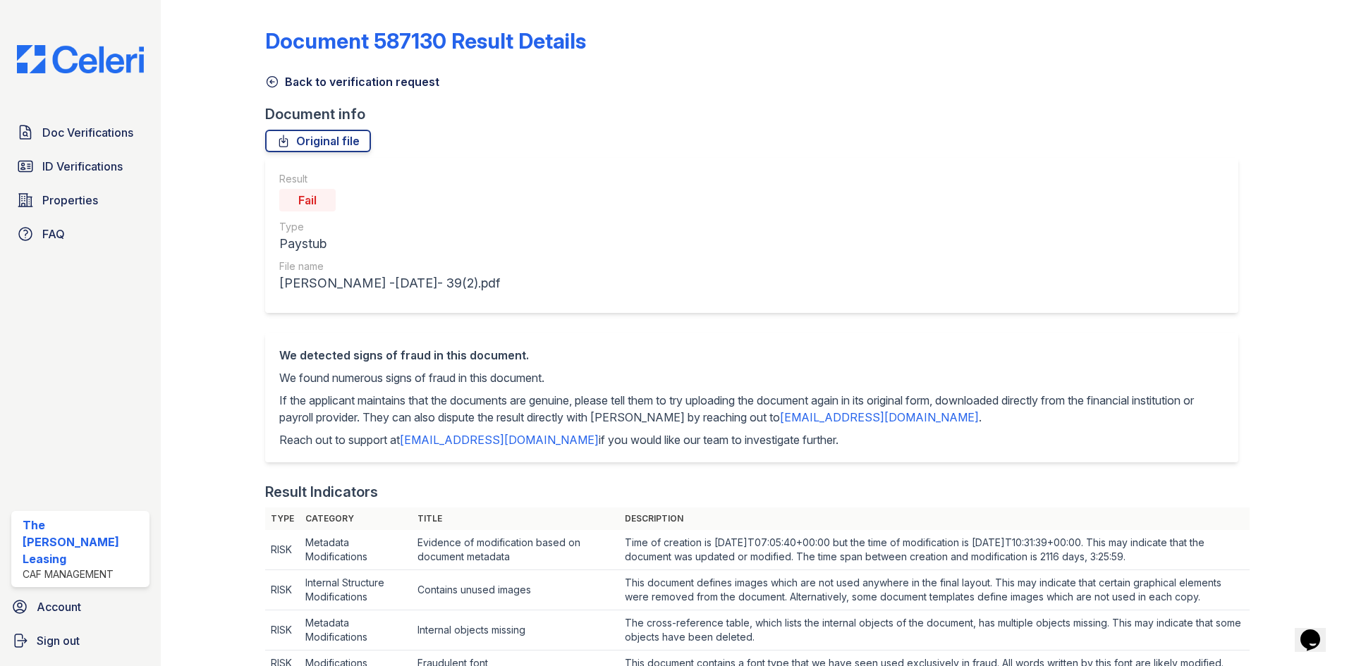 The width and height of the screenshot is (1354, 666). I want to click on th: Type, so click(282, 519).